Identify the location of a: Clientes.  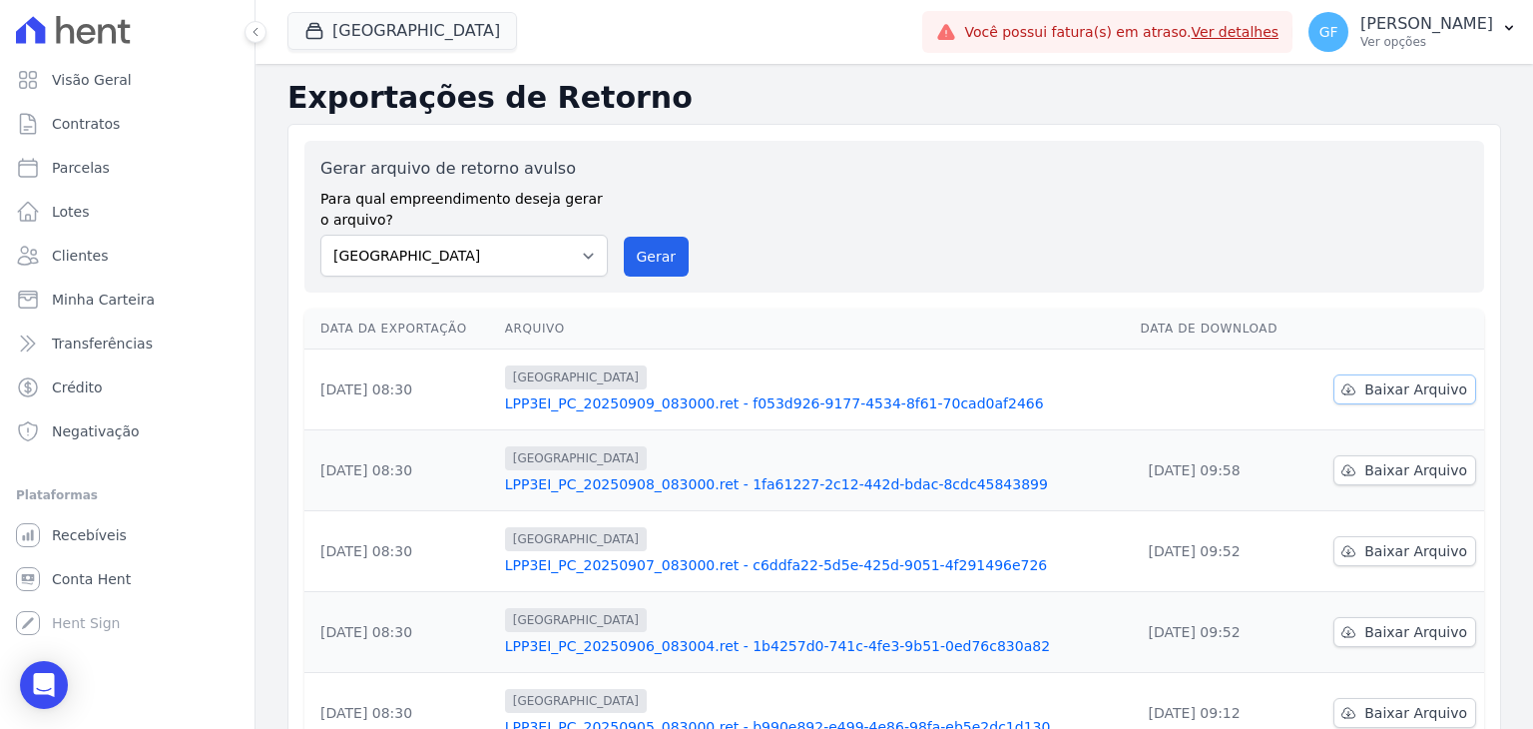
(127, 256).